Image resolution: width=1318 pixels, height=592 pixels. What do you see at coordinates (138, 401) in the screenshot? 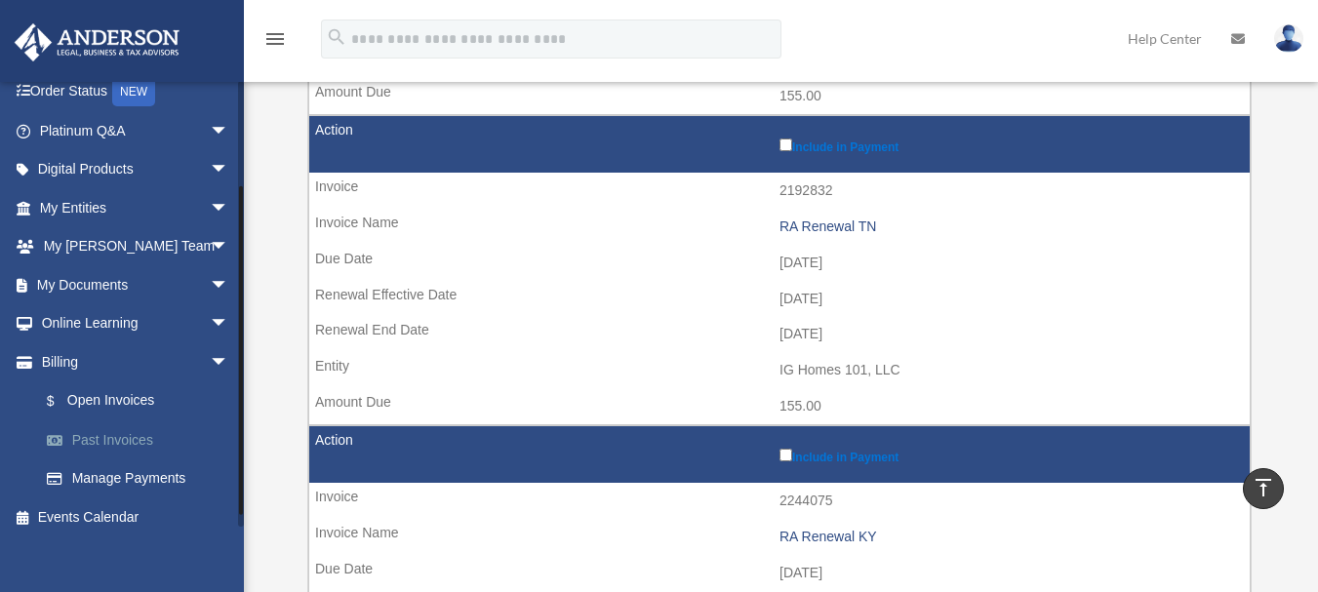
I see `a: $Open Invoices` at bounding box center [138, 401].